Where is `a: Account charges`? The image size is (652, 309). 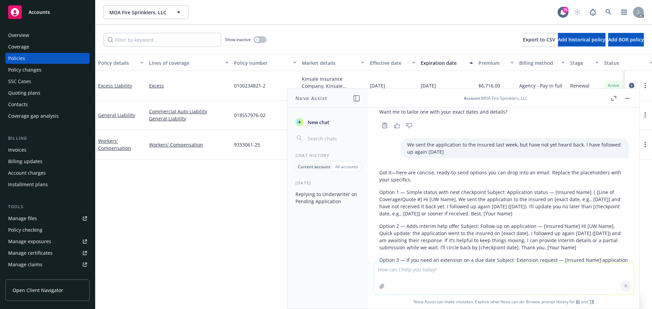 a: Account charges is located at coordinates (48, 173).